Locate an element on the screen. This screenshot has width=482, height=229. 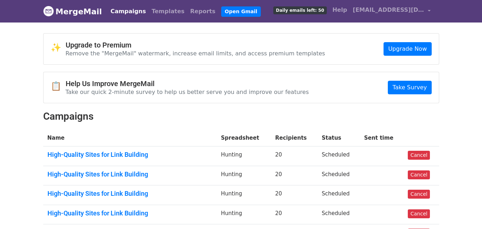
a: Help is located at coordinates (340, 10).